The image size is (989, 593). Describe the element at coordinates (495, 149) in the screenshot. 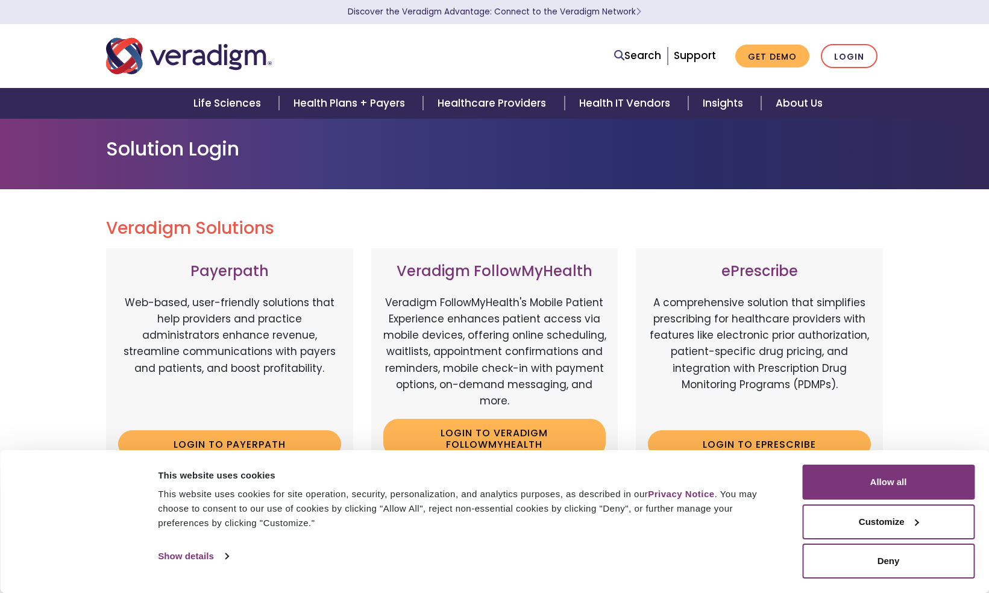

I see `h1: Solution Login` at that location.